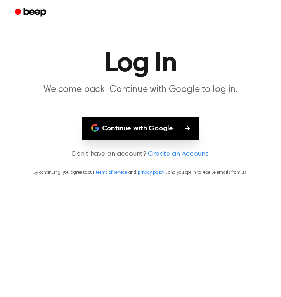 The height and width of the screenshot is (297, 281). What do you see at coordinates (141, 129) in the screenshot?
I see `button: Continue with Google` at bounding box center [141, 129].